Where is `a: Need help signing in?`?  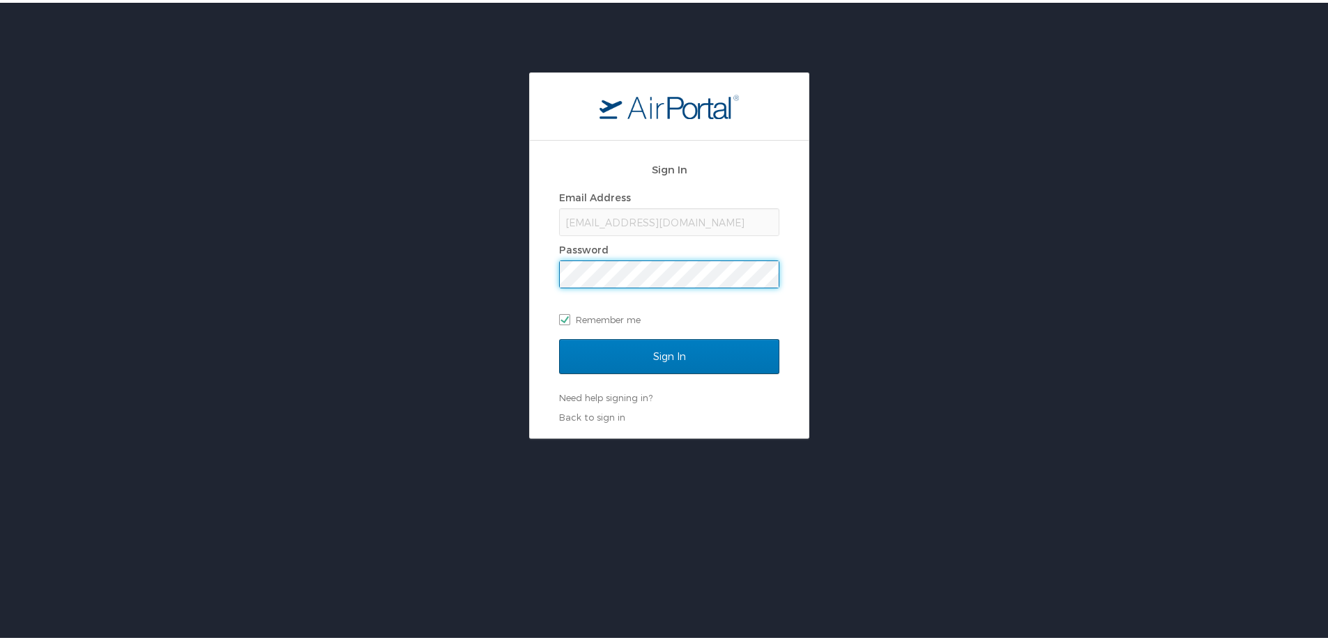
a: Need help signing in? is located at coordinates (606, 395).